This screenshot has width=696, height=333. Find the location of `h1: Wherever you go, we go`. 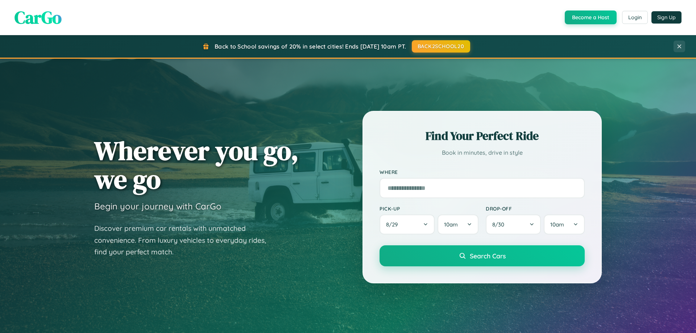

h1: Wherever you go, we go is located at coordinates (197, 165).